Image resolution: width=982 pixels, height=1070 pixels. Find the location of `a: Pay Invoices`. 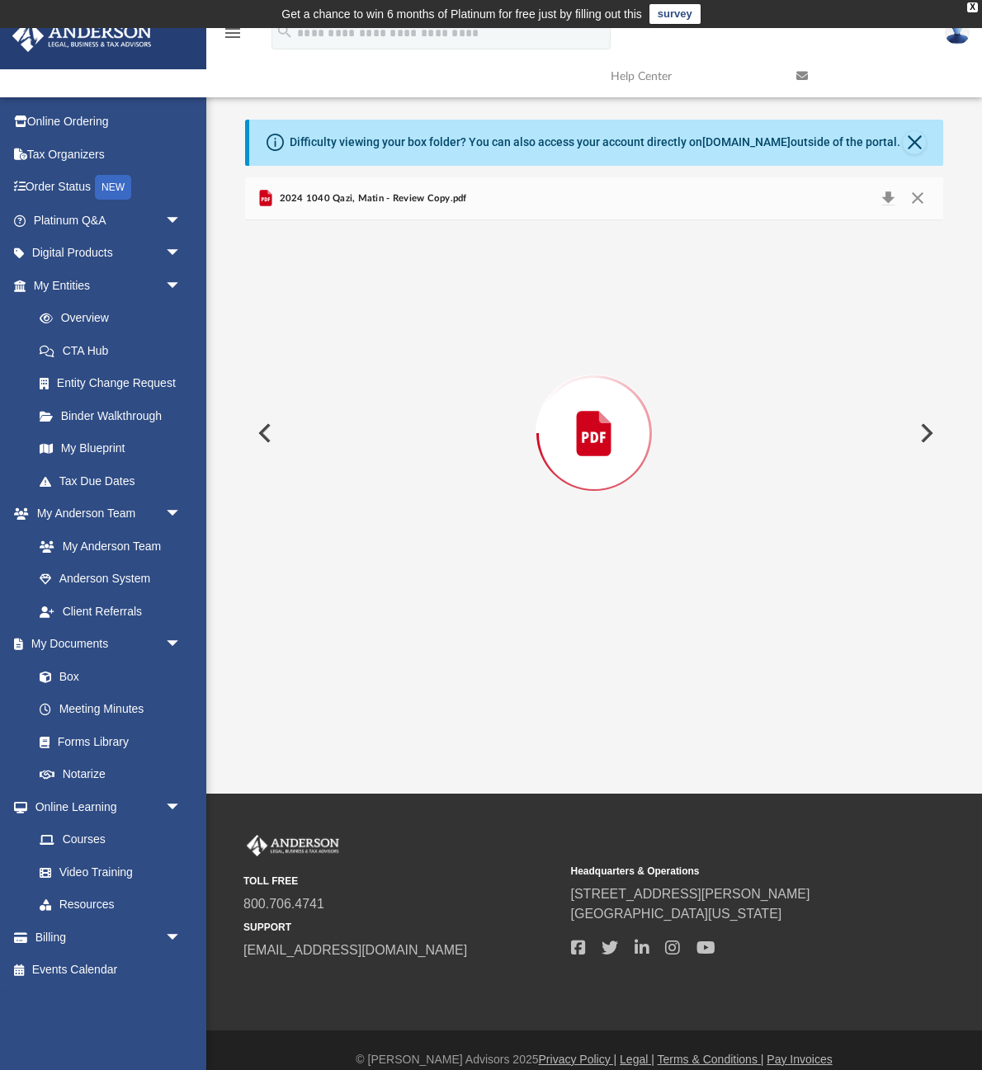

a: Pay Invoices is located at coordinates (799, 1060).